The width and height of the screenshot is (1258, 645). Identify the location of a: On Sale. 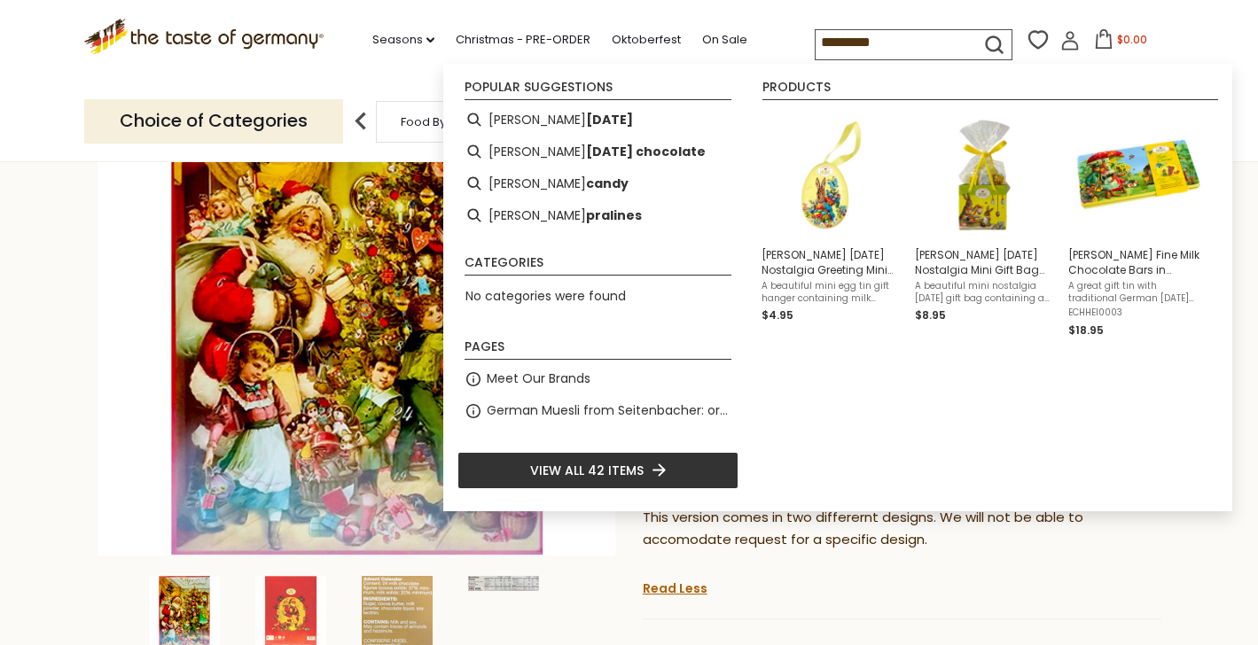
(724, 40).